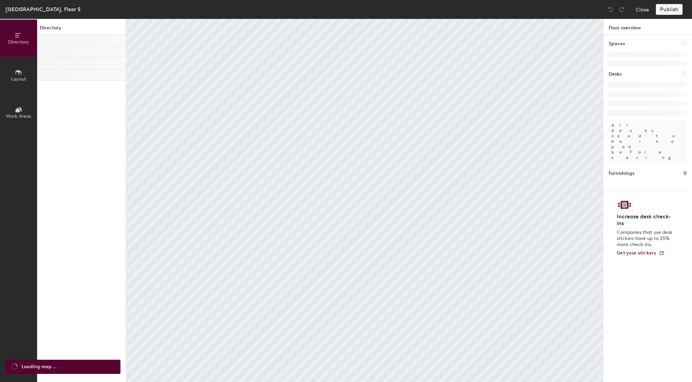 This screenshot has height=382, width=692. What do you see at coordinates (81, 29) in the screenshot?
I see `h1: Directory` at bounding box center [81, 29].